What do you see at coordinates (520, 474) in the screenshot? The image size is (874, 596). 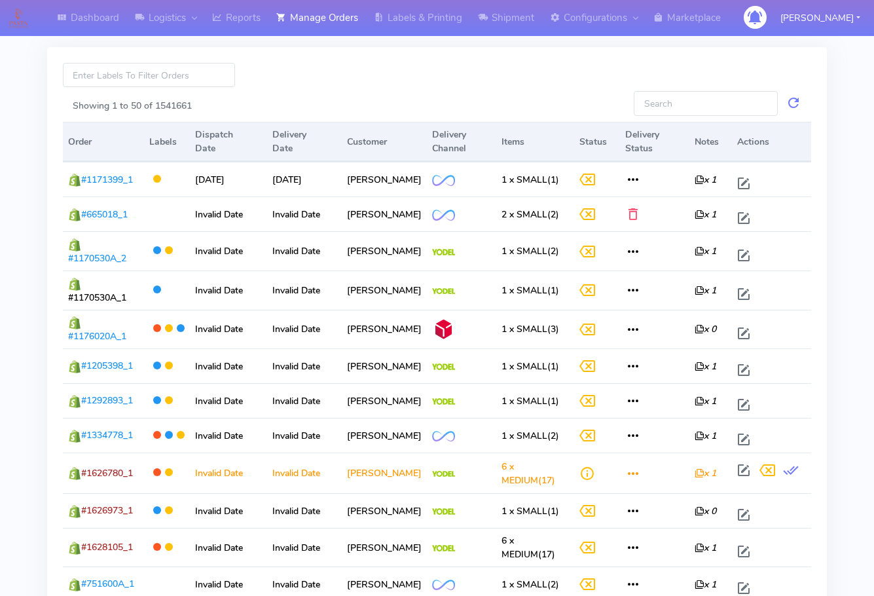 I see `span: 6 x MEDIUM` at bounding box center [520, 474].